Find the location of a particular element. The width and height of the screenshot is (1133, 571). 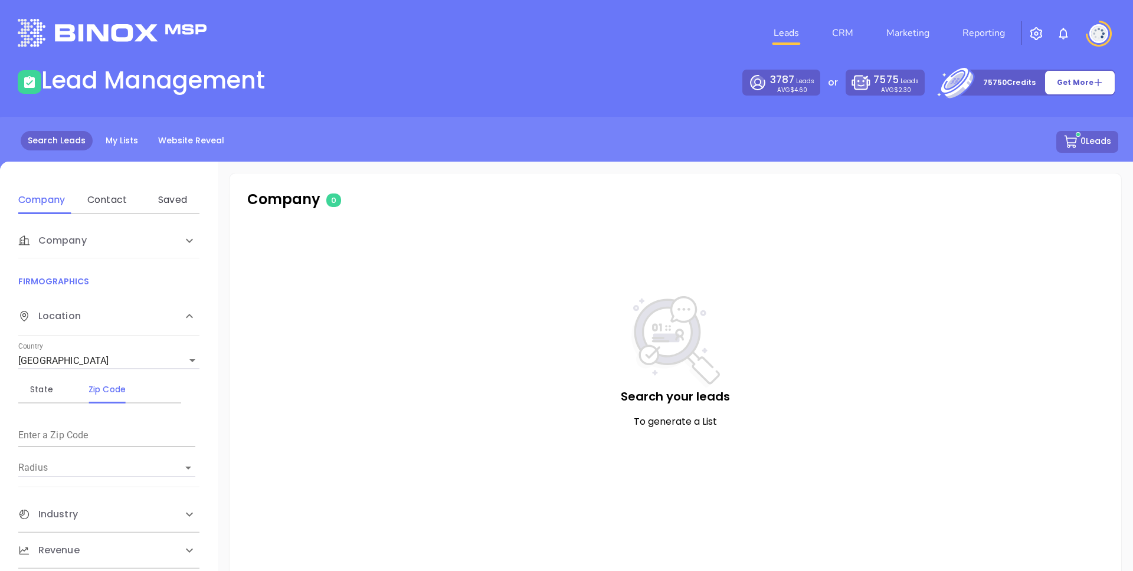

img: logo is located at coordinates (112, 32).